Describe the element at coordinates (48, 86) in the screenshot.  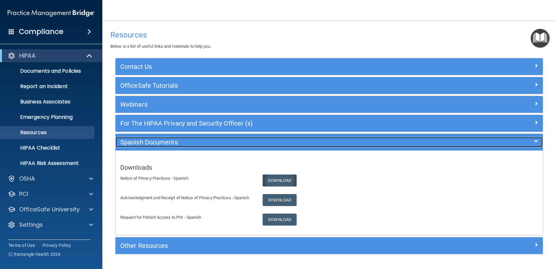
I see `p: Report an Incident` at that location.